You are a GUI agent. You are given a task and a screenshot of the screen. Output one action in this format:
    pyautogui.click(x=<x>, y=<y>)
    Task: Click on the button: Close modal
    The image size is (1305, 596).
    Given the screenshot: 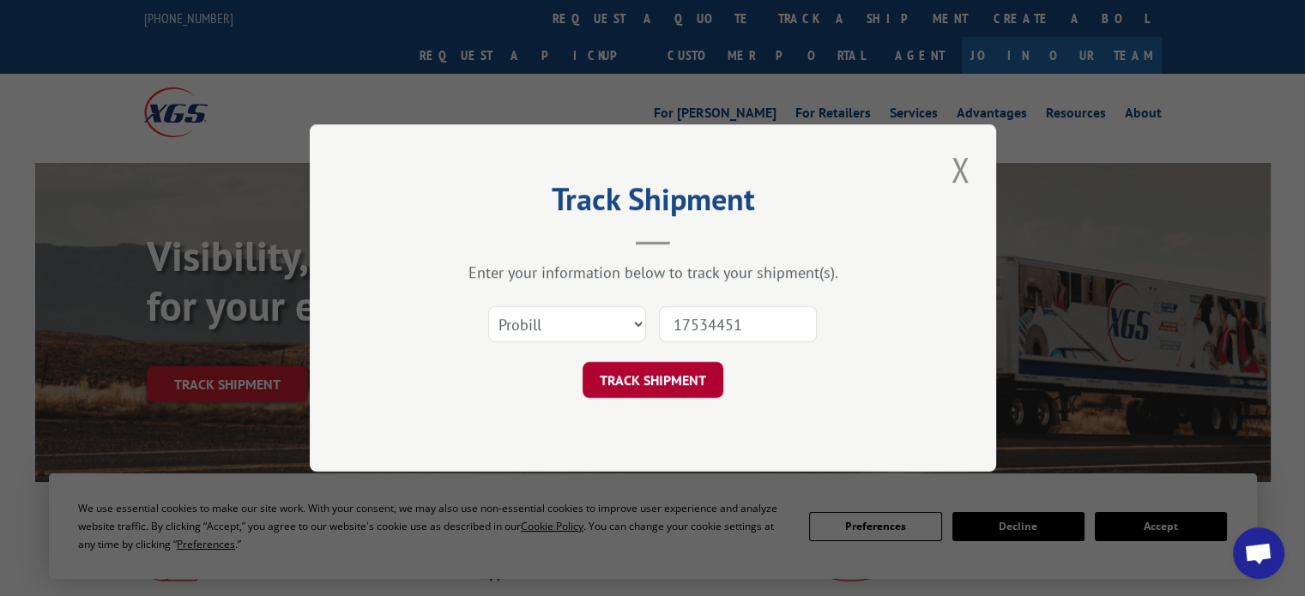 What is the action you would take?
    pyautogui.click(x=960, y=169)
    